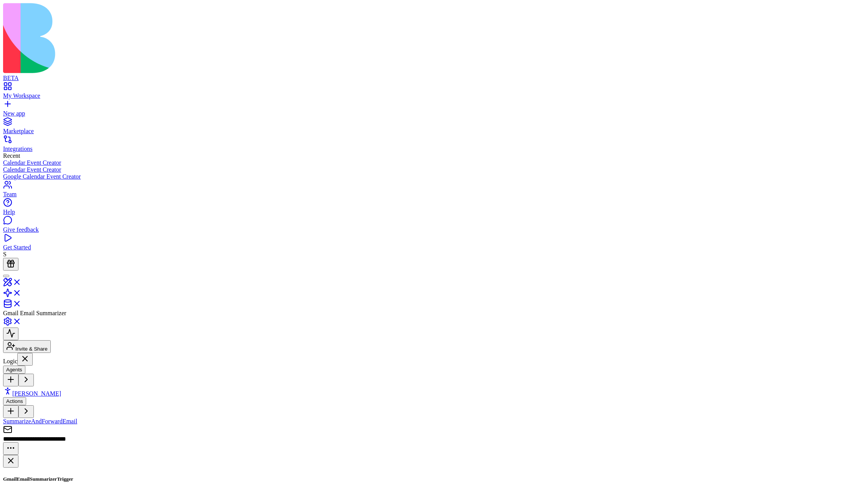 The height and width of the screenshot is (498, 855). What do you see at coordinates (40, 421) in the screenshot?
I see `a: SummarizeAndForwardEmail` at bounding box center [40, 421].